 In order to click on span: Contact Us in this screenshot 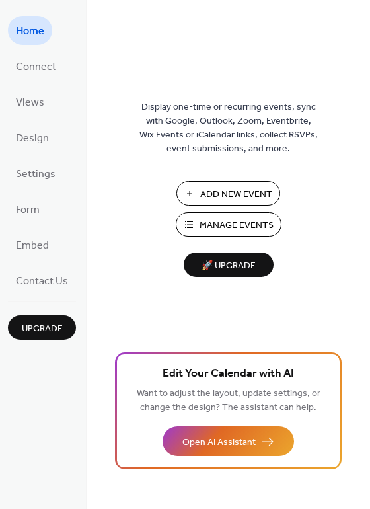, I will do `click(42, 281)`.